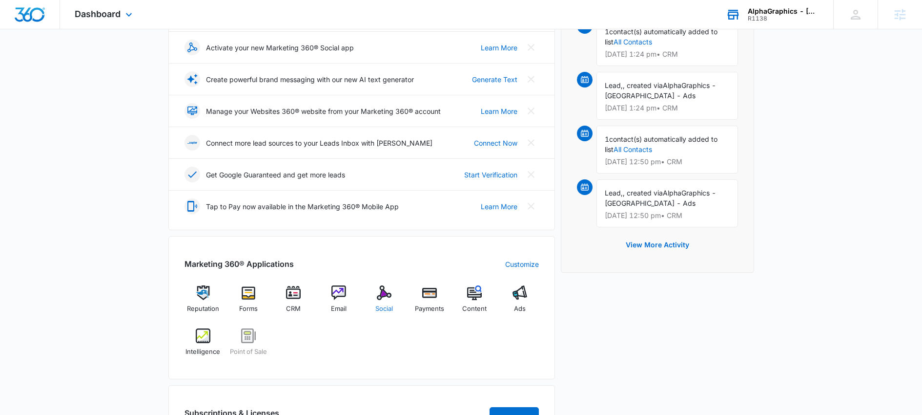 Image resolution: width=922 pixels, height=415 pixels. What do you see at coordinates (339, 303) in the screenshot?
I see `a: Email` at bounding box center [339, 303].